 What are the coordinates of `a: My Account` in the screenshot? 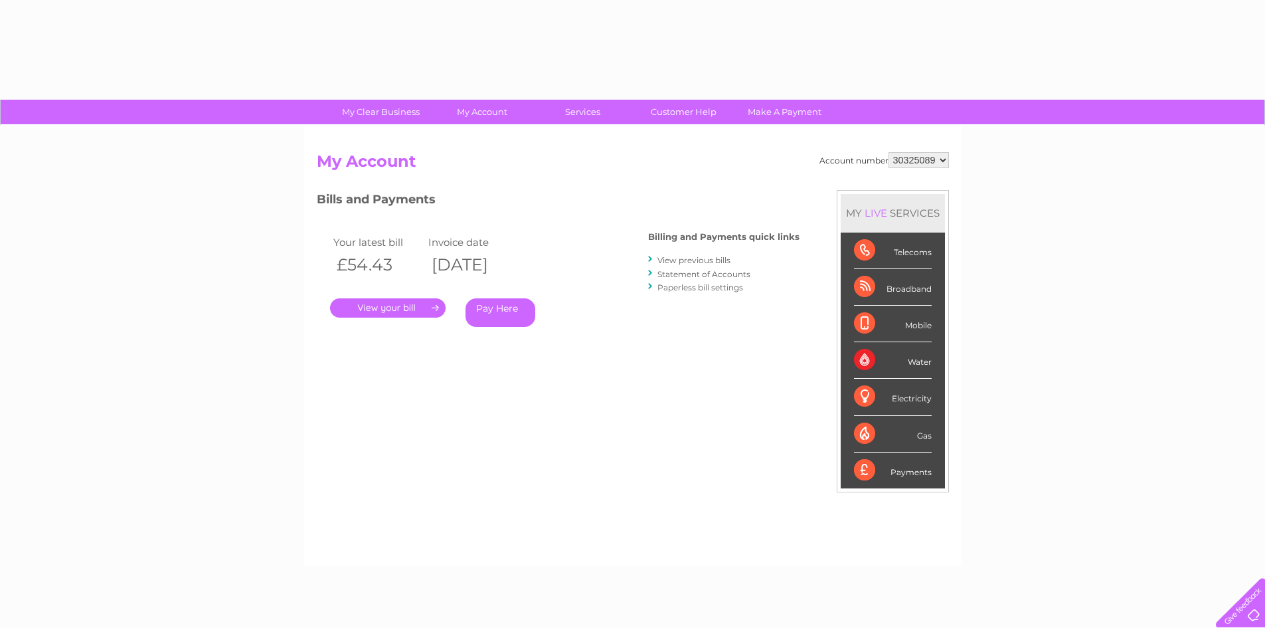 It's located at (481, 112).